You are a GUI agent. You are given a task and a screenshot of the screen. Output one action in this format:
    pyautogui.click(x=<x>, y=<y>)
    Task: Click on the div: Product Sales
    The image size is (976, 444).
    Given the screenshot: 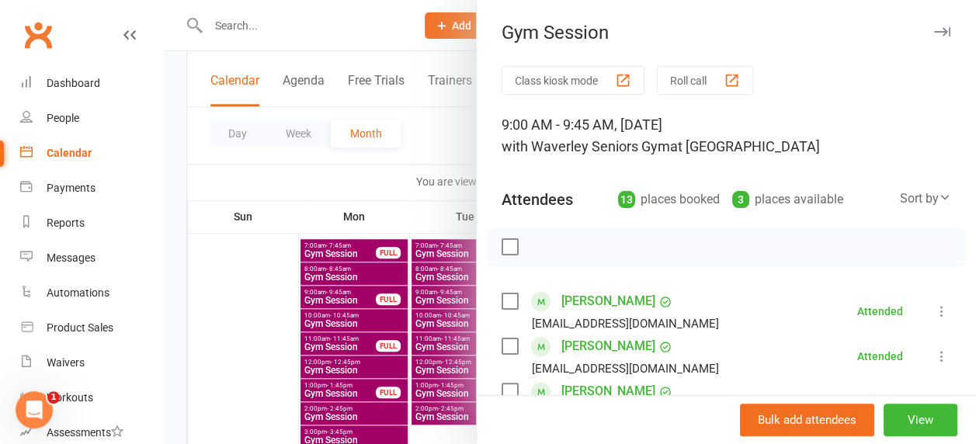 What is the action you would take?
    pyautogui.click(x=80, y=328)
    